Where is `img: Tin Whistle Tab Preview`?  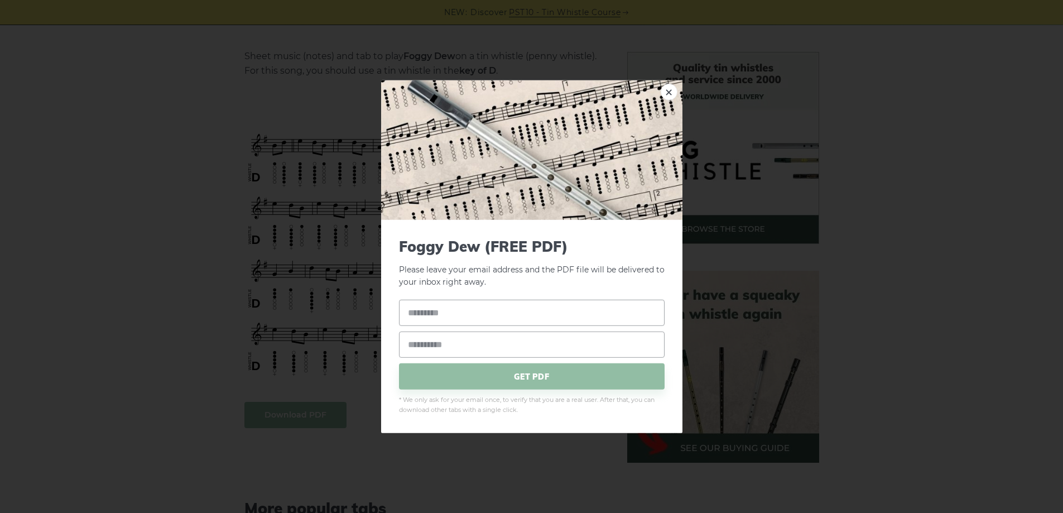
img: Tin Whistle Tab Preview is located at coordinates (532, 150).